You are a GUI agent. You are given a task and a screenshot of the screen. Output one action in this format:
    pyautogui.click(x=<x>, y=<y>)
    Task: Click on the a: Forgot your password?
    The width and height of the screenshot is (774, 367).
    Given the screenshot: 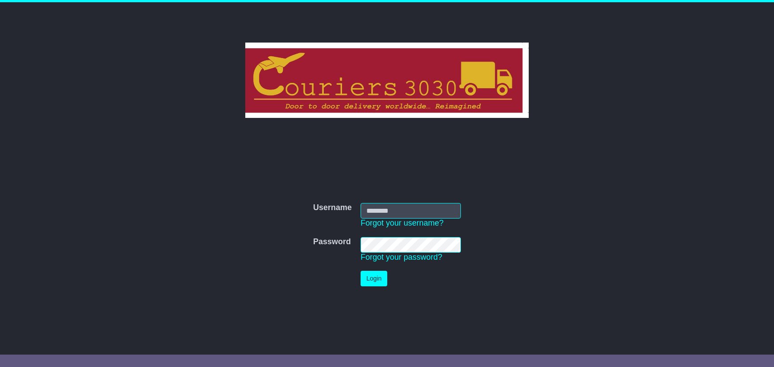 What is the action you would take?
    pyautogui.click(x=402, y=257)
    